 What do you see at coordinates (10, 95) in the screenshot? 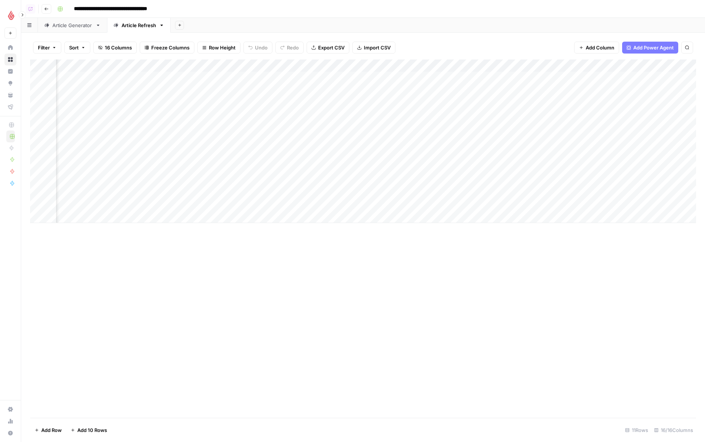
I see `a: Your Data` at bounding box center [10, 95].